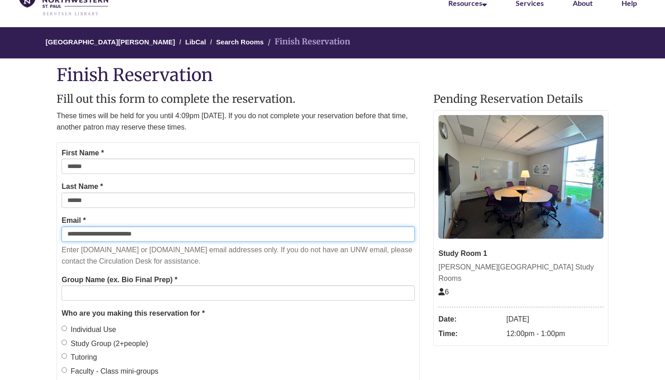 The width and height of the screenshot is (665, 380). Describe the element at coordinates (238, 99) in the screenshot. I see `h2: Fill out this form to complete the reservation.` at that location.